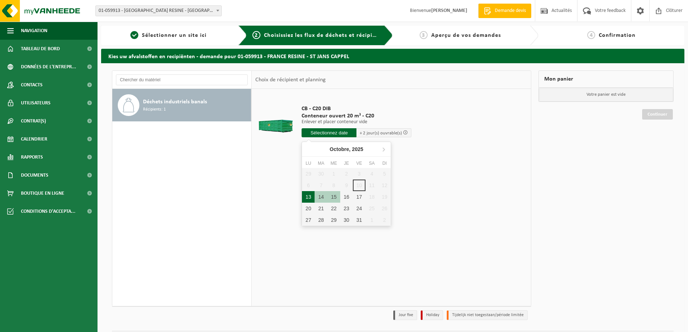  What do you see at coordinates (346, 149) in the screenshot?
I see `div: Octobre,` at bounding box center [346, 149].